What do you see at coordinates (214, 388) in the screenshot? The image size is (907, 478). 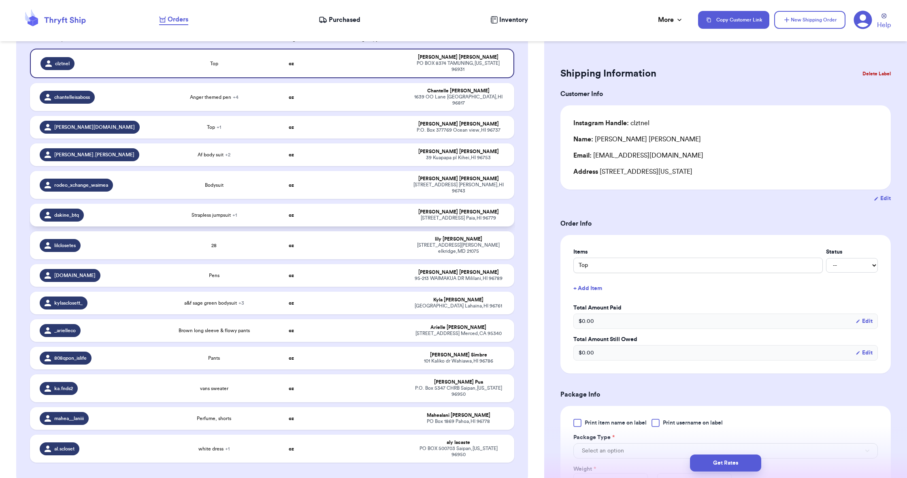 I see `span: vans sweater` at bounding box center [214, 388].